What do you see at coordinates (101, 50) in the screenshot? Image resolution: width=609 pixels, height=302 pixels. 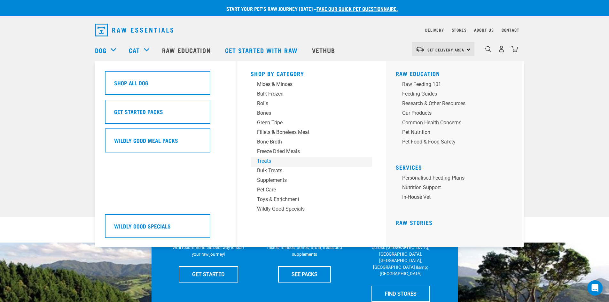 I see `a: Dog` at bounding box center [101, 50].